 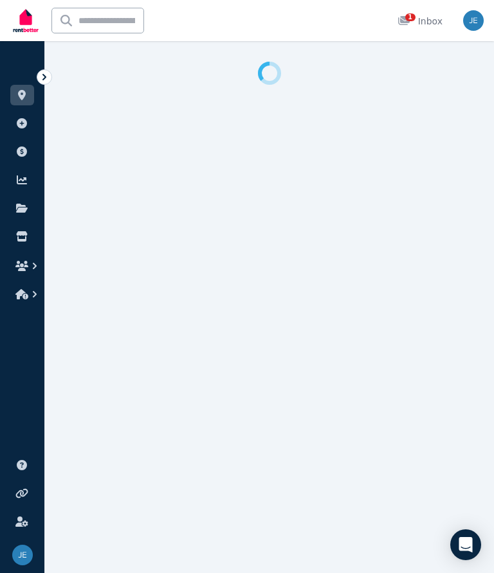 I want to click on img: RentBetter, so click(x=26, y=21).